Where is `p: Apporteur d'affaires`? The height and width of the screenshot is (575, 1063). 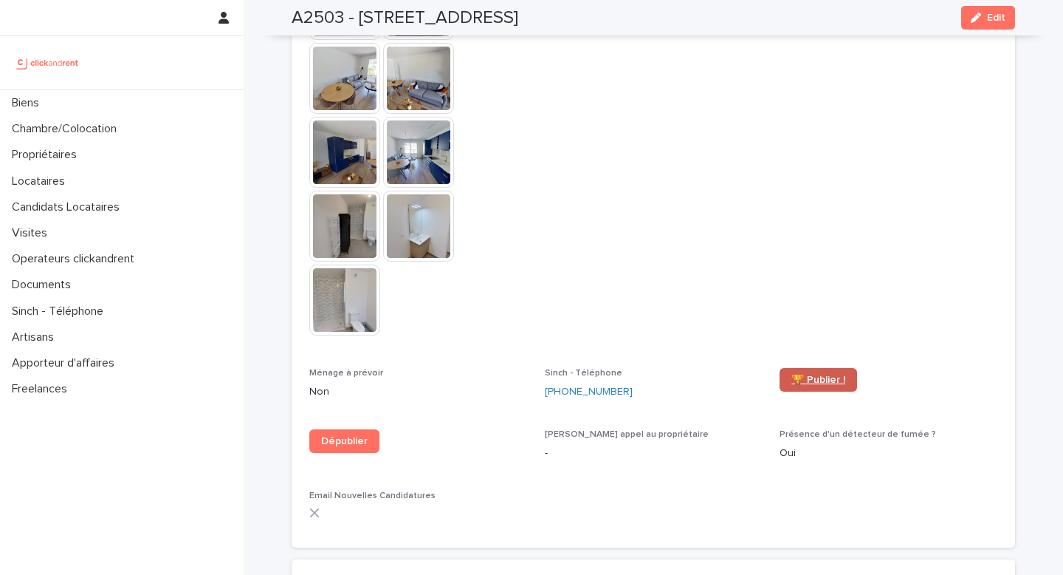
p: Apporteur d'affaires is located at coordinates (66, 363).